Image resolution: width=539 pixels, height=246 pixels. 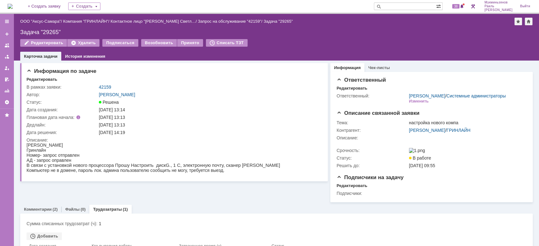 I want to click on span: Информация по задаче, so click(x=61, y=71).